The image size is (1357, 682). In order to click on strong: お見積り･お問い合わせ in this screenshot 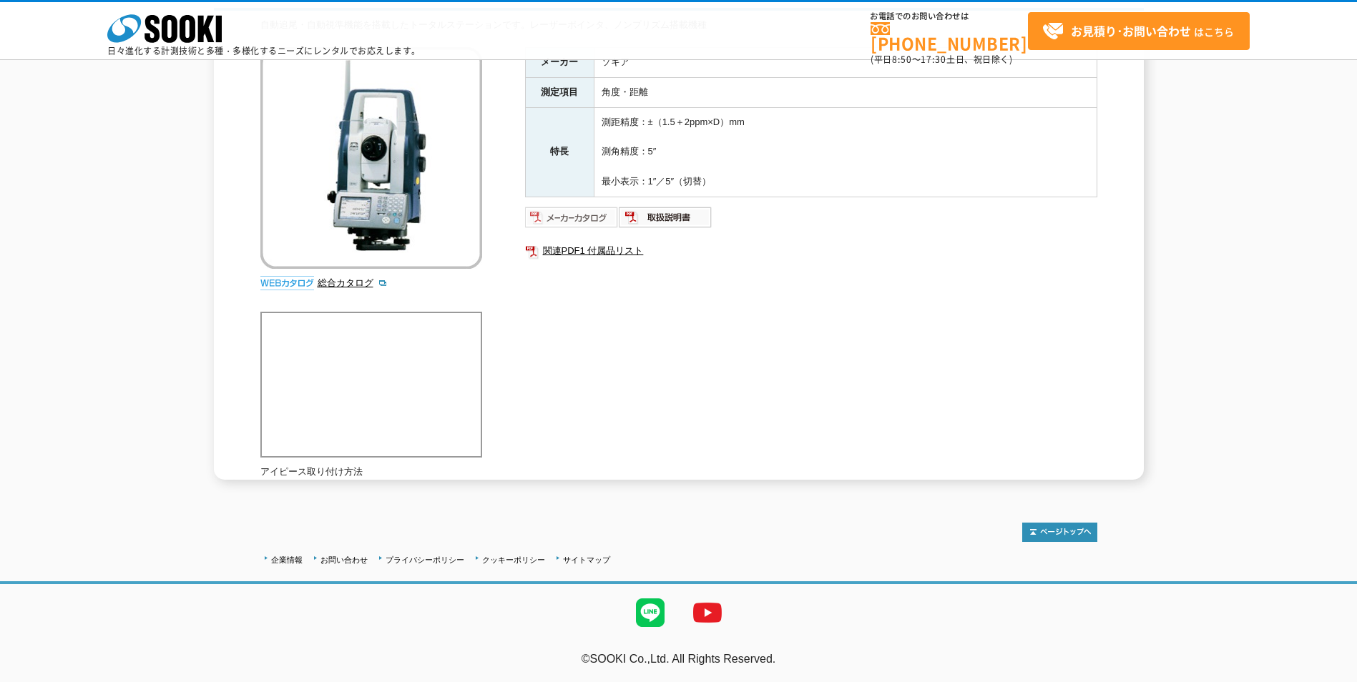, I will do `click(1131, 31)`.